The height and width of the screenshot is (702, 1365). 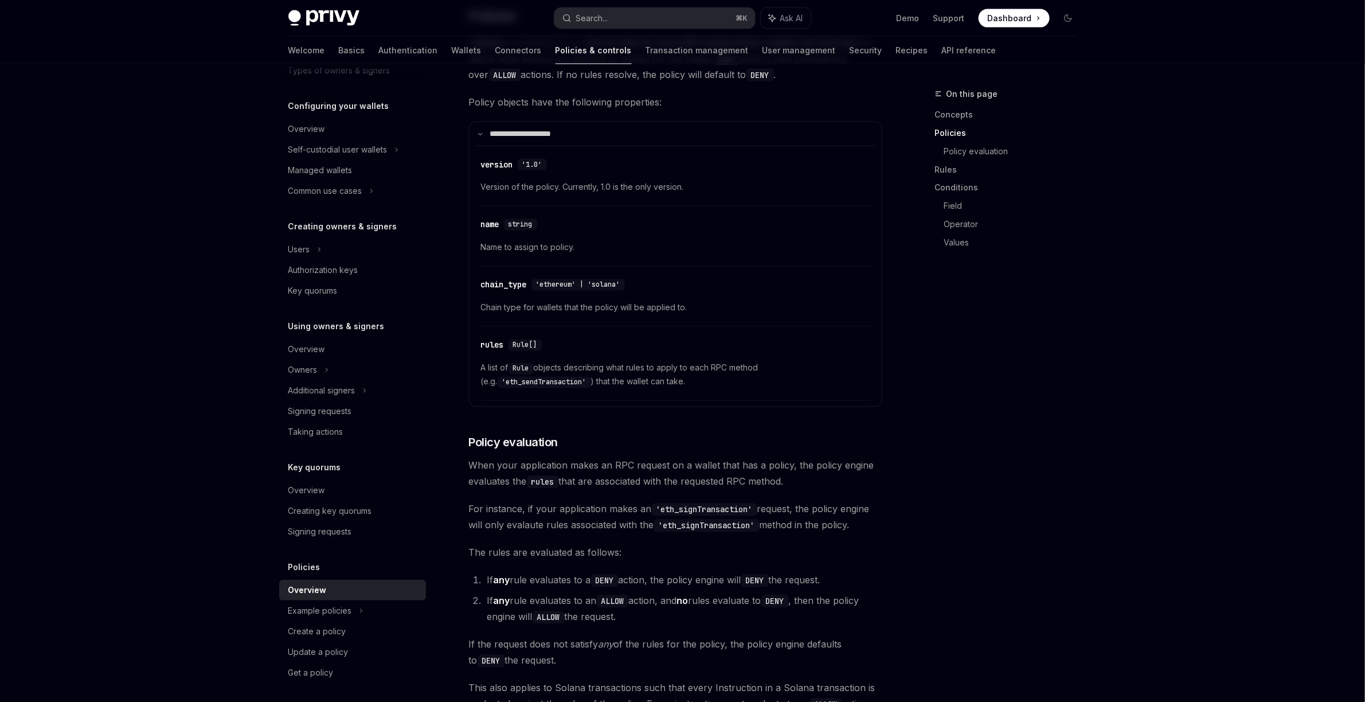 What do you see at coordinates (467, 50) in the screenshot?
I see `a: Wallets` at bounding box center [467, 50].